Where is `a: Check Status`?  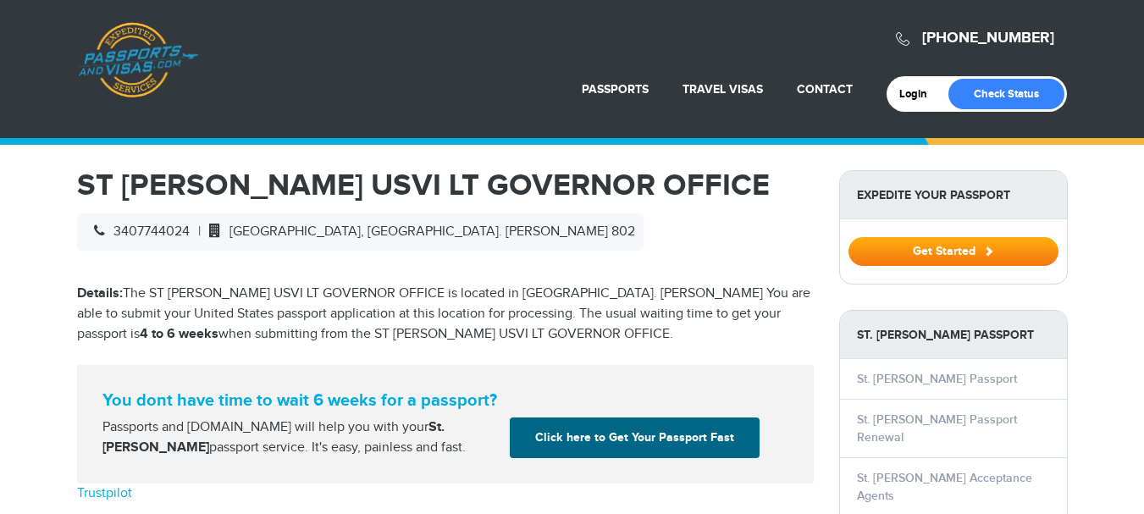
a: Check Status is located at coordinates (1006, 94).